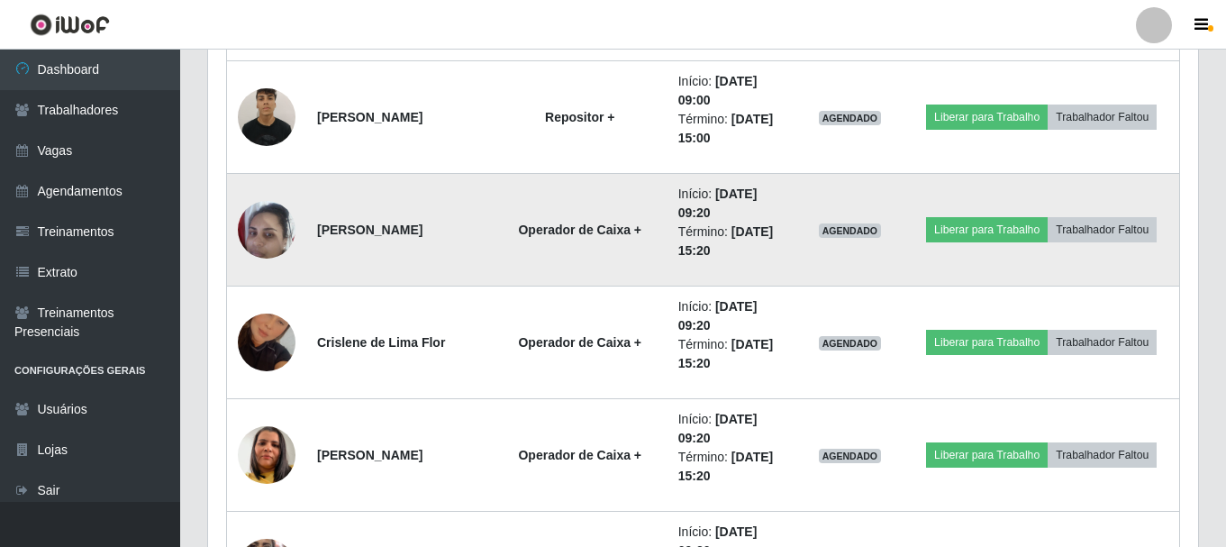 The width and height of the screenshot is (1226, 547). Describe the element at coordinates (267, 229) in the screenshot. I see `img: 1658953242663.jpeg` at that location.